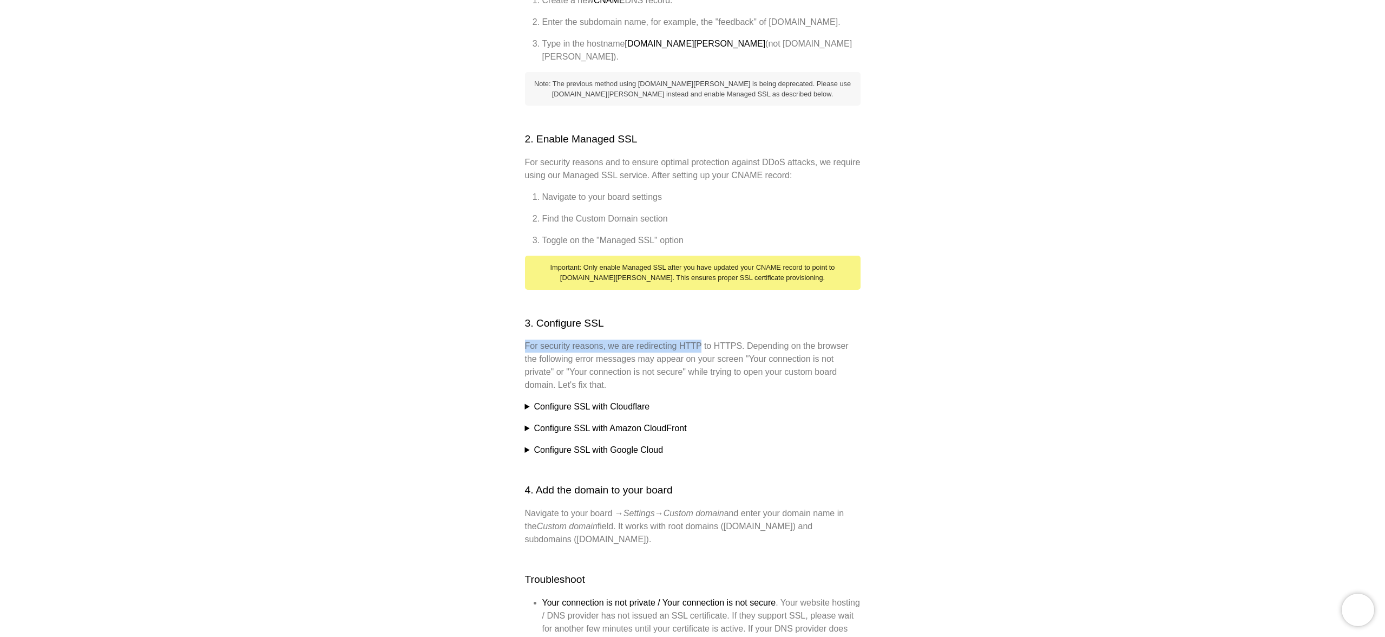 Image resolution: width=1385 pixels, height=637 pixels. I want to click on li: Find the Custom Domain section, so click(702, 219).